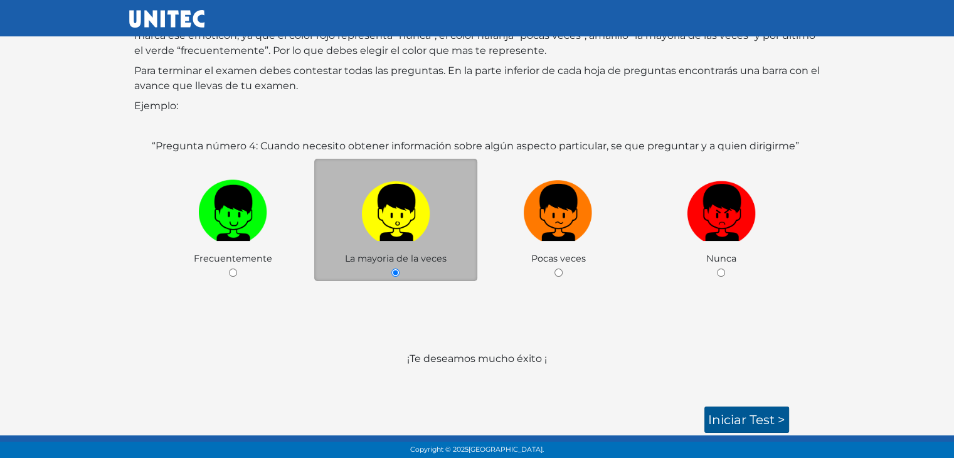 The image size is (954, 458). What do you see at coordinates (558, 258) in the screenshot?
I see `span: Pocas veces` at bounding box center [558, 258].